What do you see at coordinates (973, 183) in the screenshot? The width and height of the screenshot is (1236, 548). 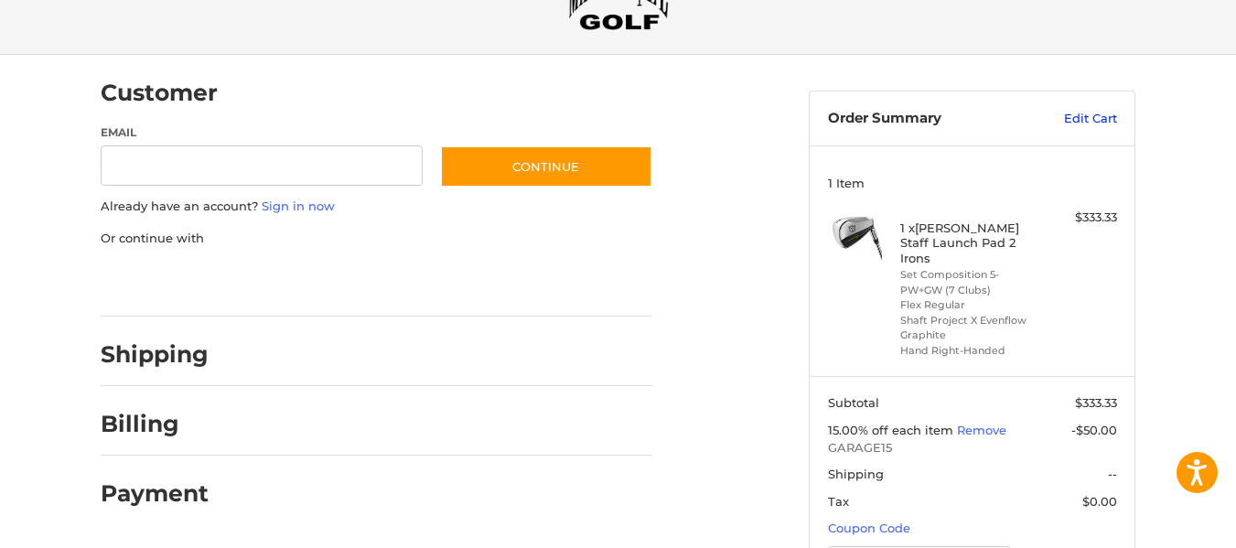 I see `h3: 1 Item` at bounding box center [973, 183].